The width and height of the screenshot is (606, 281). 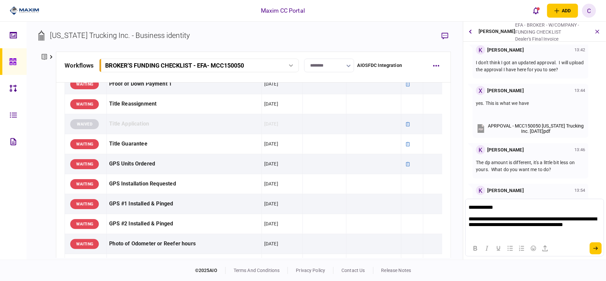 I want to click on div: C, so click(x=589, y=11).